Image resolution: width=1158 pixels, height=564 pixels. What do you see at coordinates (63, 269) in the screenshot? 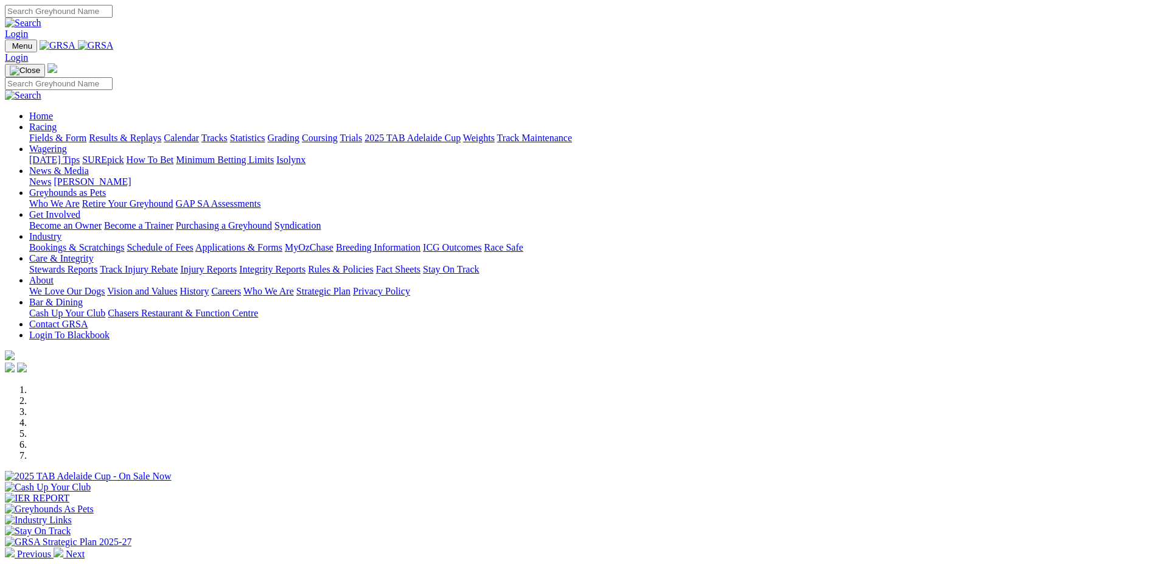
I see `a: Stewards Reports` at bounding box center [63, 269].